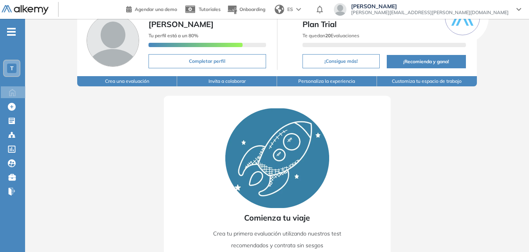  What do you see at coordinates (277, 217) in the screenshot?
I see `span: Comienza tu viaje` at bounding box center [277, 217].